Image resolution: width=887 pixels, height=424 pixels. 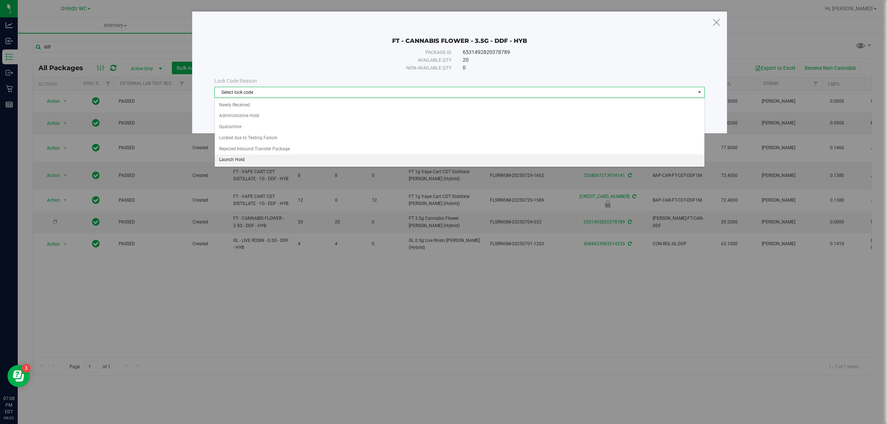 I want to click on span: Select lock code, so click(x=455, y=92).